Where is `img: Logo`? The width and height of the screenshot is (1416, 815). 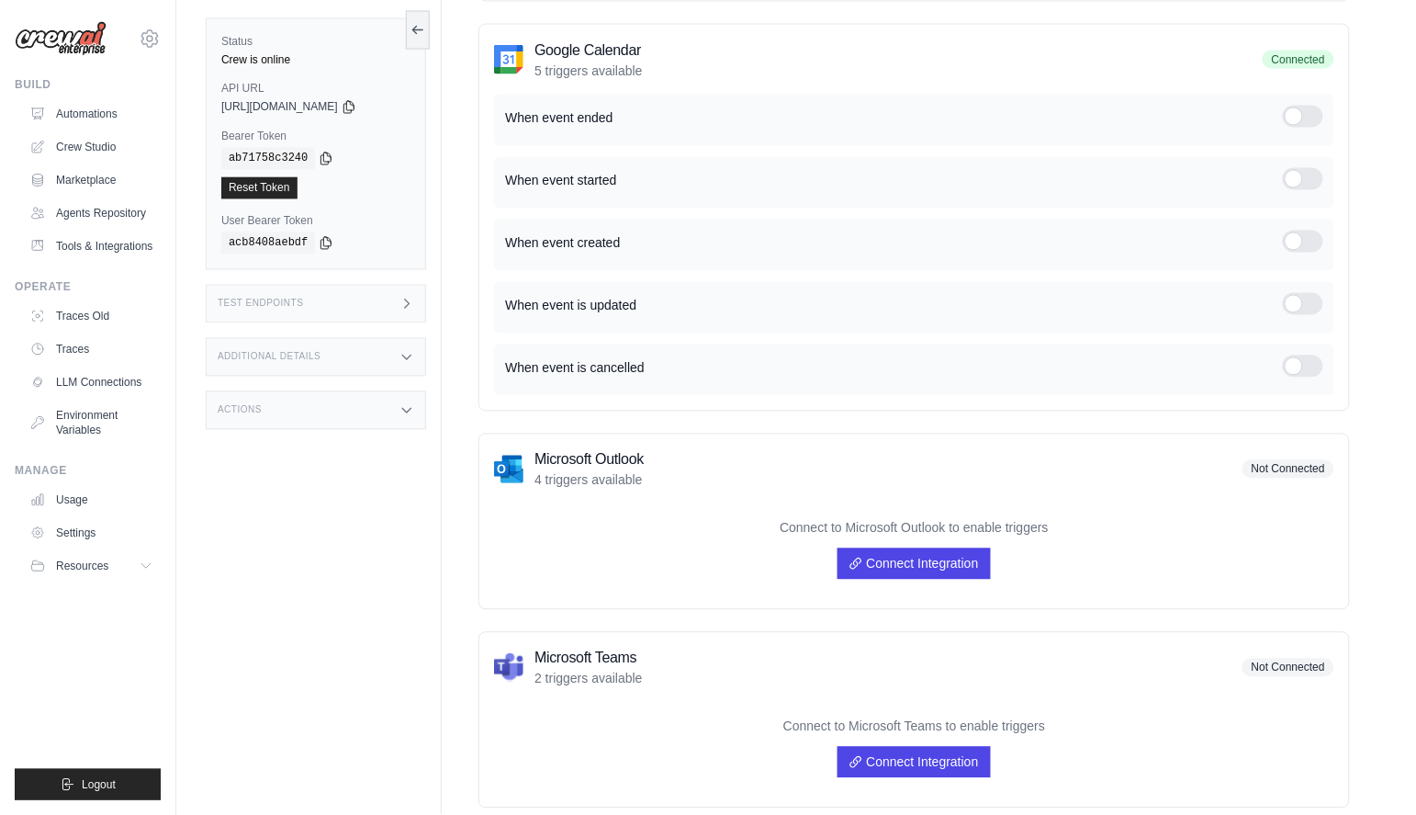
img: Logo is located at coordinates (61, 39).